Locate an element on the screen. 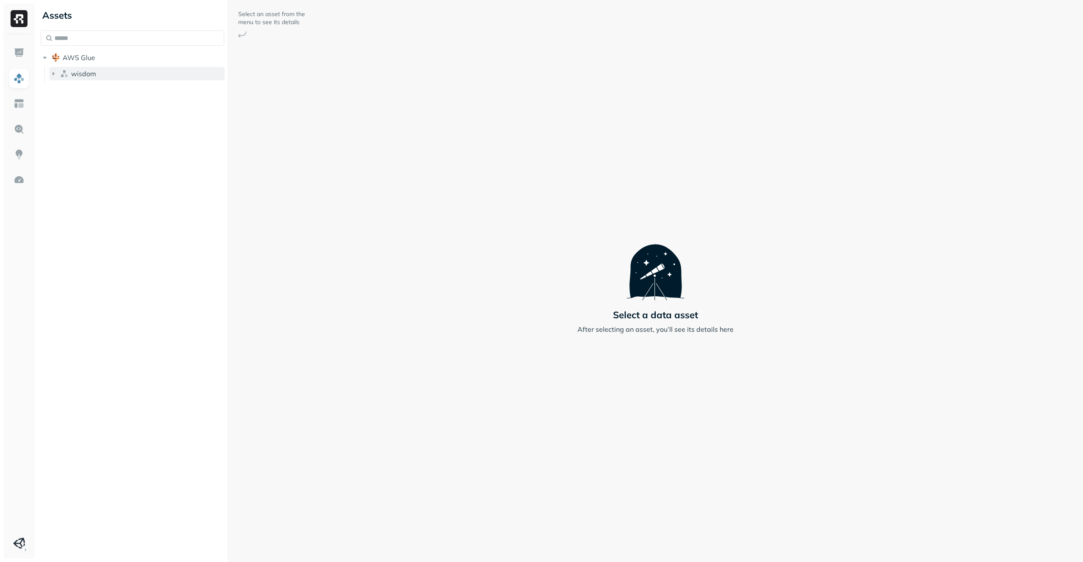 The image size is (1083, 562). img: Assets is located at coordinates (19, 78).